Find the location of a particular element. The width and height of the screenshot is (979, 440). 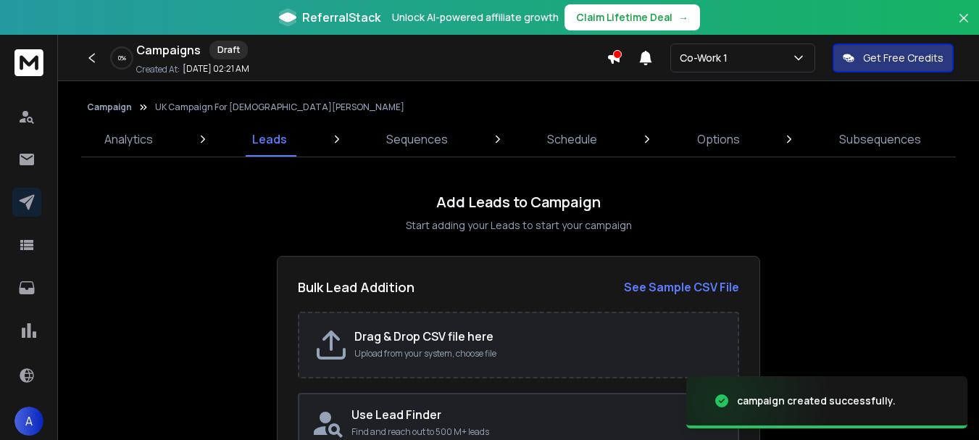

p: Start adding your Leads to start your campaign is located at coordinates (519, 225).